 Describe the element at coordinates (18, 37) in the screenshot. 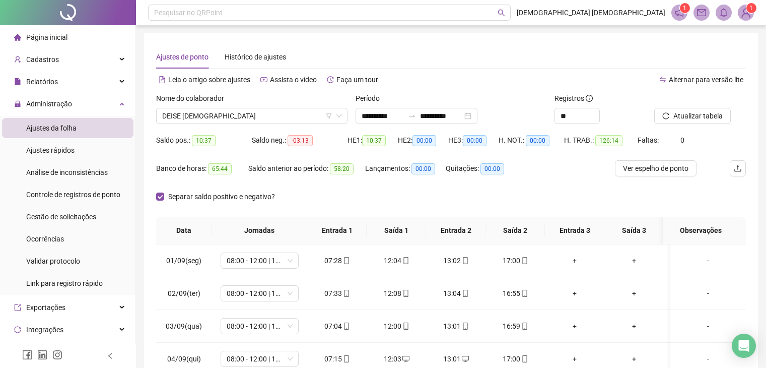

I see `span: home` at that location.